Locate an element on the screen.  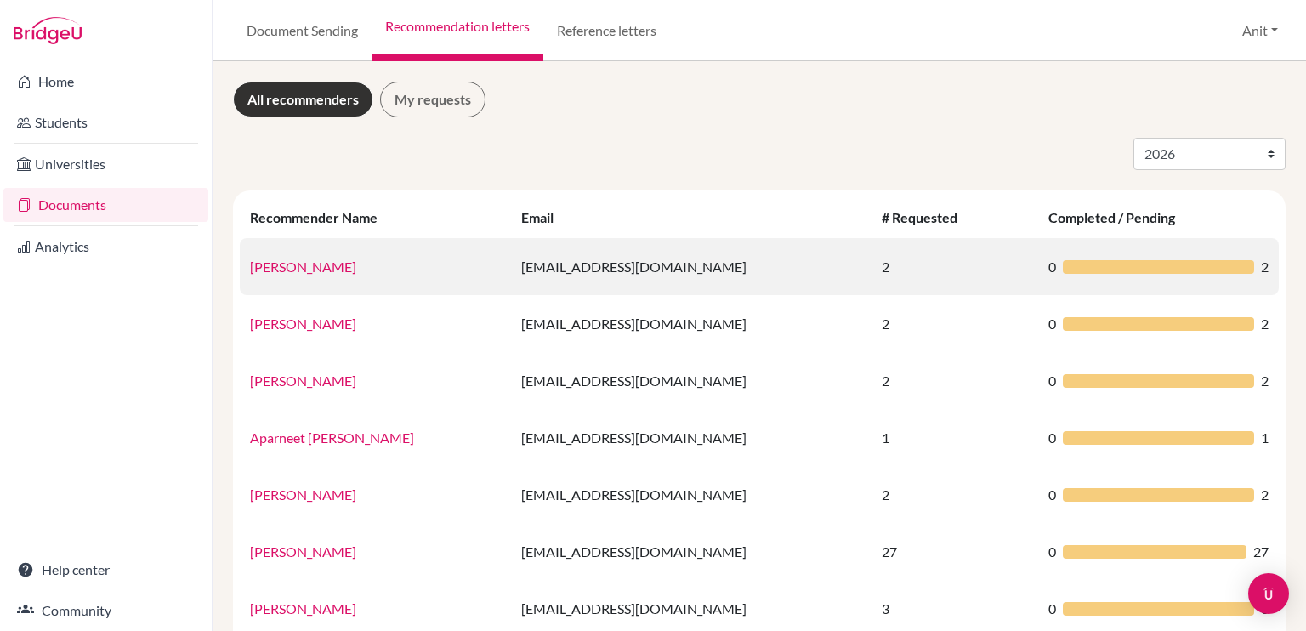
a: Universities is located at coordinates (105, 164).